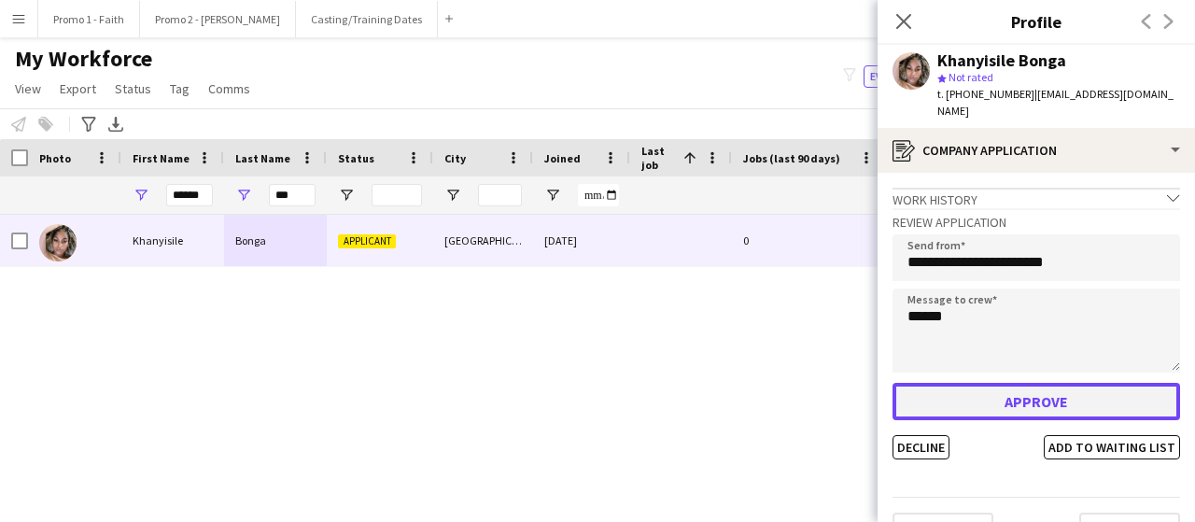 Image resolution: width=1195 pixels, height=522 pixels. What do you see at coordinates (1002, 61) in the screenshot?
I see `div: Khanyisile Bonga` at bounding box center [1002, 61].